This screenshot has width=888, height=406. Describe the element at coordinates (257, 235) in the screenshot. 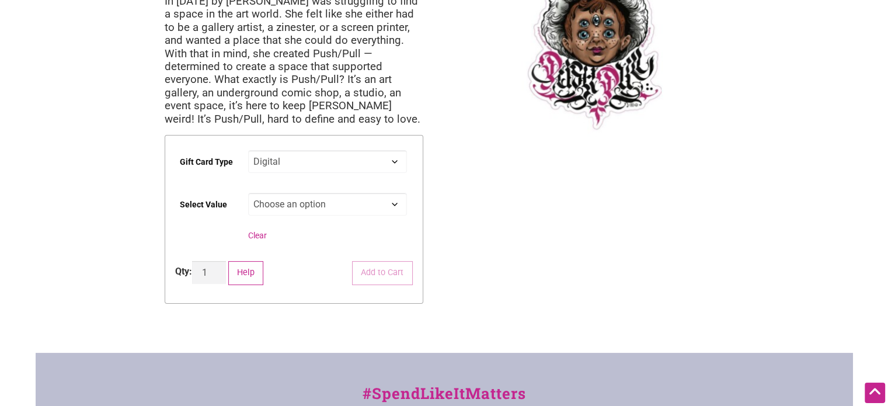

I see `a: Clear options` at that location.